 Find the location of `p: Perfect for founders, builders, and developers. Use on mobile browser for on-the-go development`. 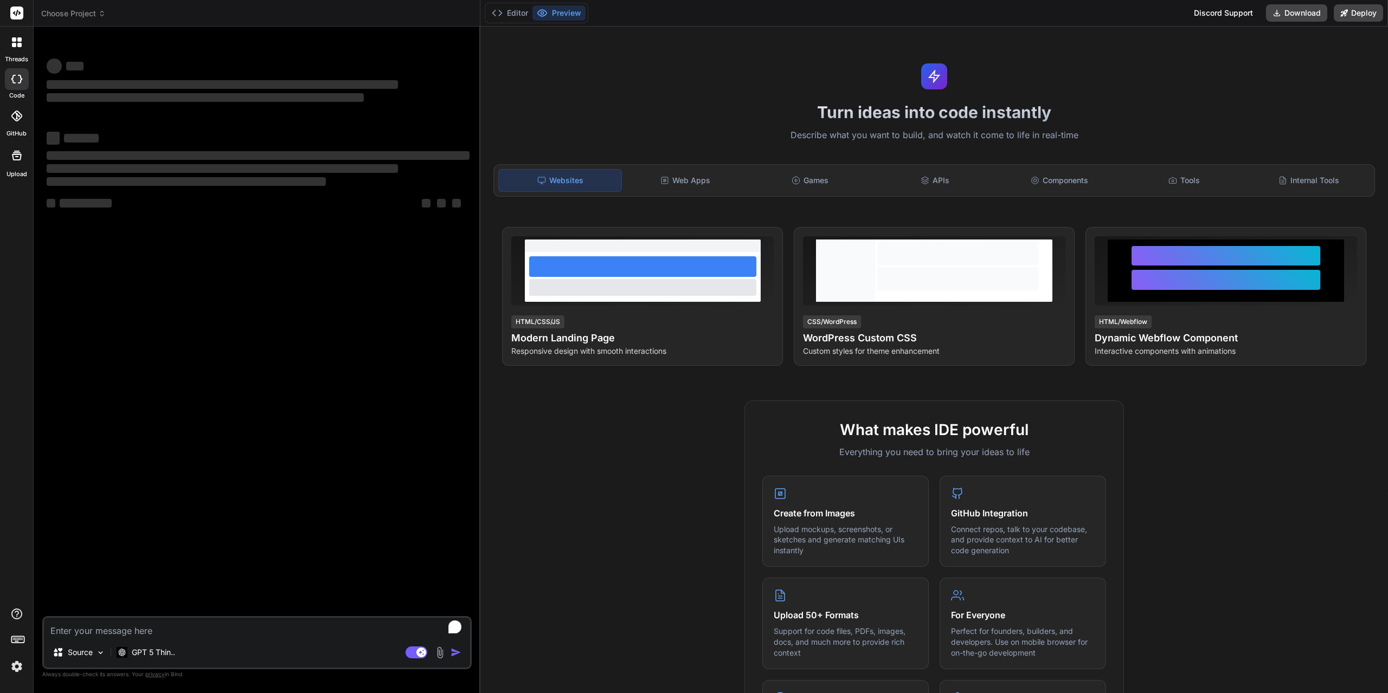

p: Perfect for founders, builders, and developers. Use on mobile browser for on-the-go development is located at coordinates (1023, 642).